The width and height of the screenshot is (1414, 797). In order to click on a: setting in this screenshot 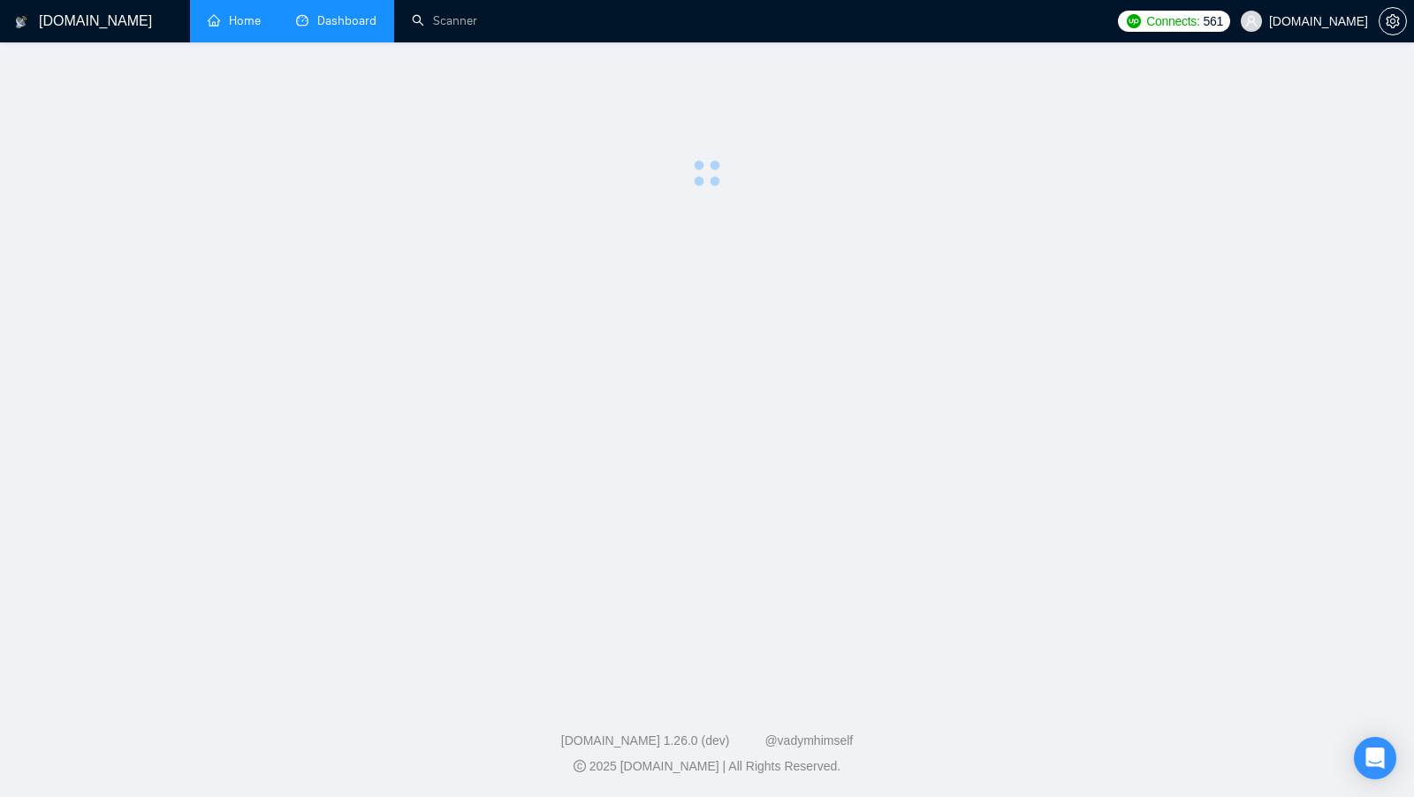, I will do `click(1393, 21)`.